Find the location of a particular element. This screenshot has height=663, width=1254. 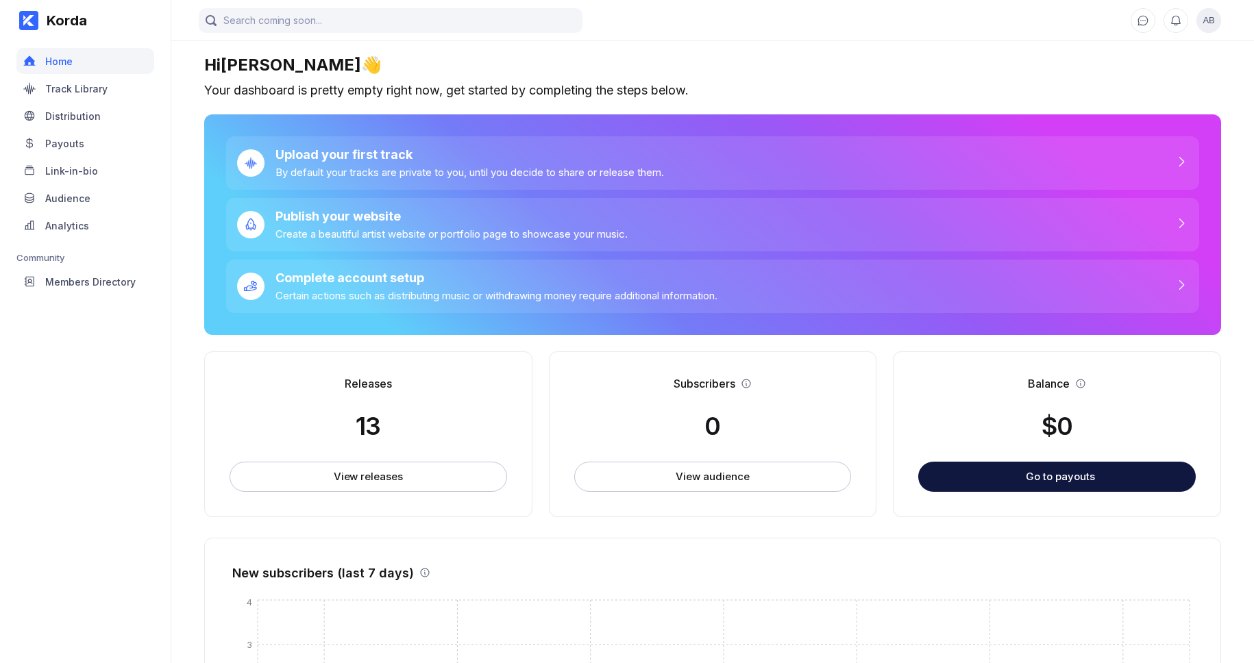

div: Track Library is located at coordinates (76, 88).